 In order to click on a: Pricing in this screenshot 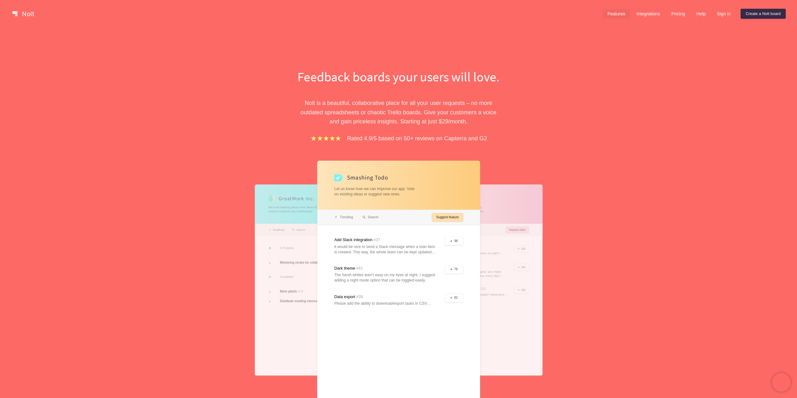, I will do `click(679, 14)`.